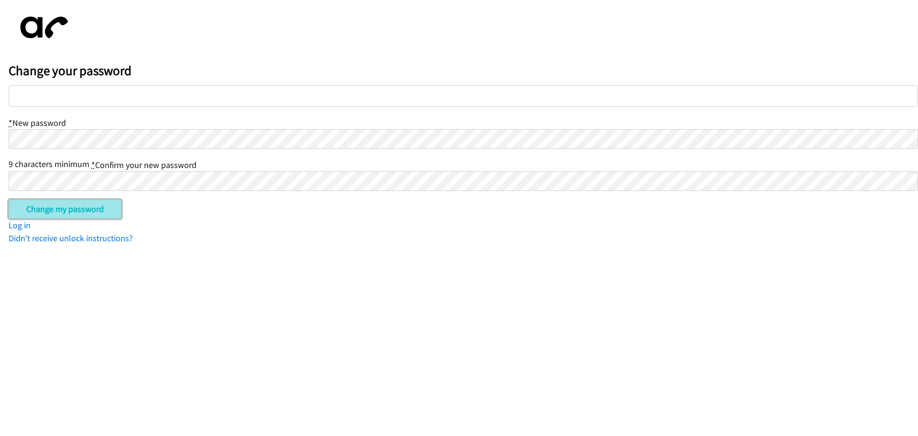 The image size is (918, 436). I want to click on label: Confirm your new password, so click(144, 164).